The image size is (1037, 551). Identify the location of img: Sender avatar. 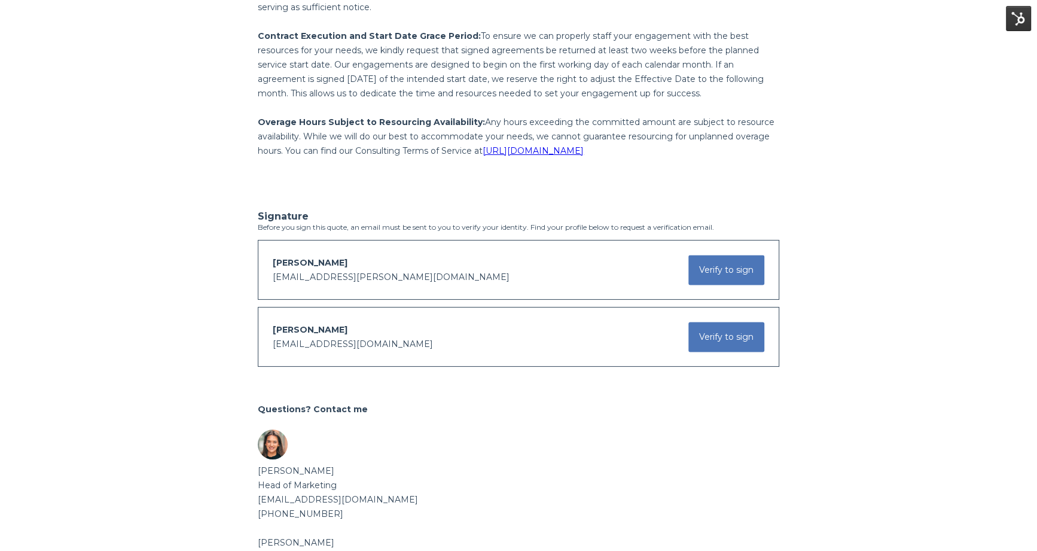
(273, 444).